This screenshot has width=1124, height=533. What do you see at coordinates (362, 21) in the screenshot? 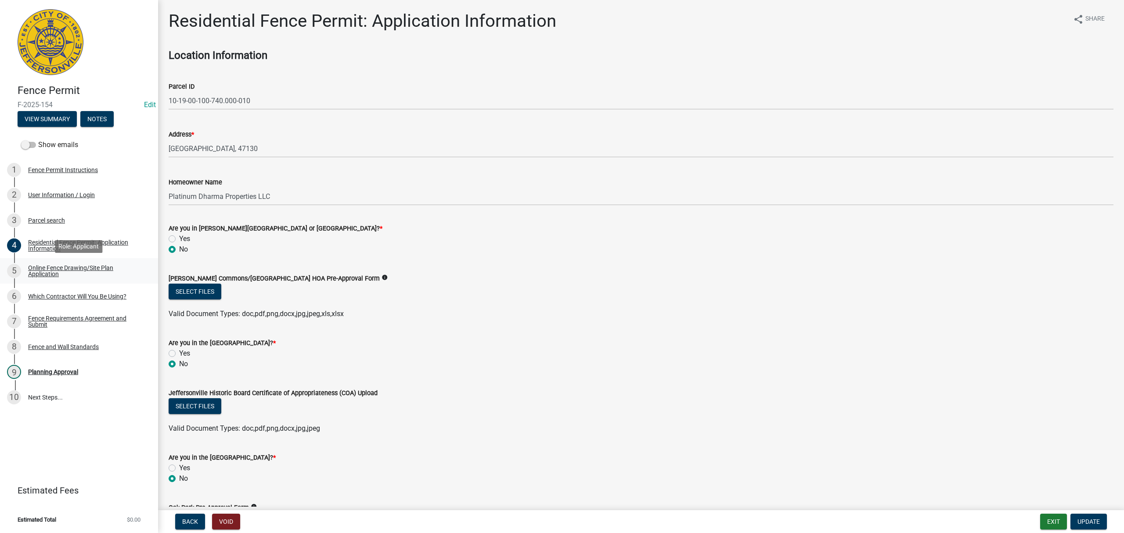
I see `h1: Residential Fence Permit: Application Information` at bounding box center [362, 21].